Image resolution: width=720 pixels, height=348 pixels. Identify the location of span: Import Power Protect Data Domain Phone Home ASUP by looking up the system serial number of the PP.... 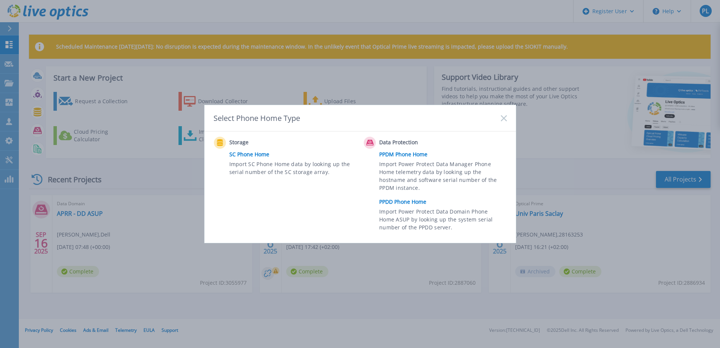
(442, 220).